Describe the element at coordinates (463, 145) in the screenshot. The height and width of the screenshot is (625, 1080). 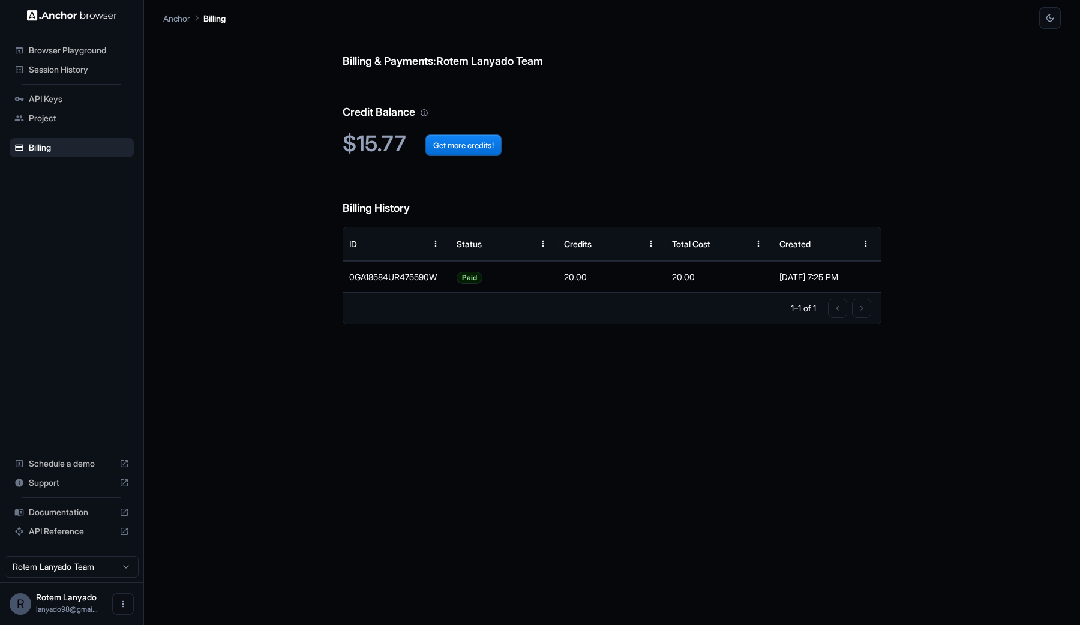
I see `button: Get more credits!` at that location.